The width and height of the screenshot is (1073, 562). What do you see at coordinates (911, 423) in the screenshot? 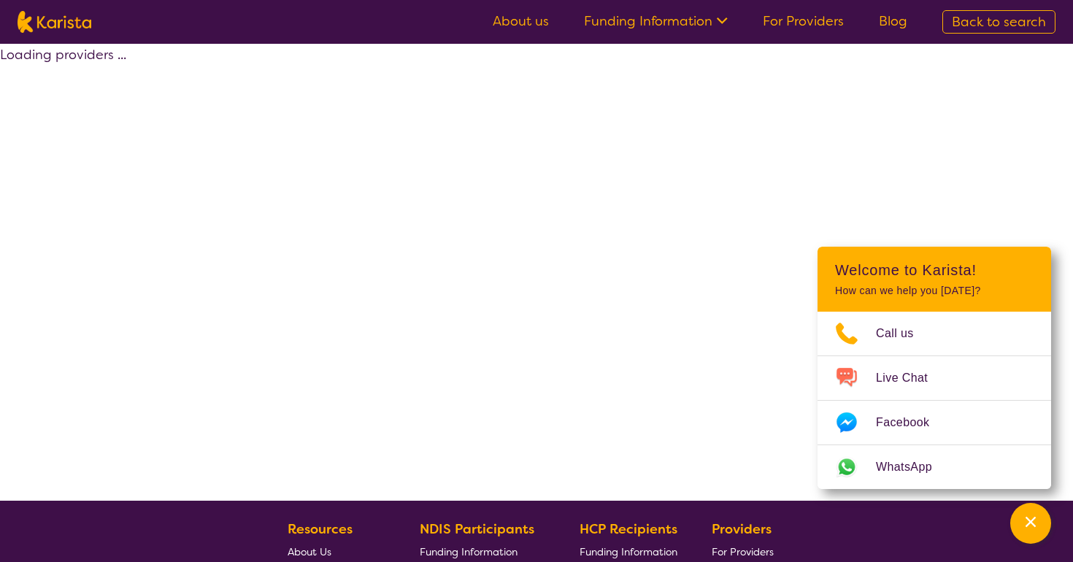
I see `span: Facebook` at bounding box center [911, 423].